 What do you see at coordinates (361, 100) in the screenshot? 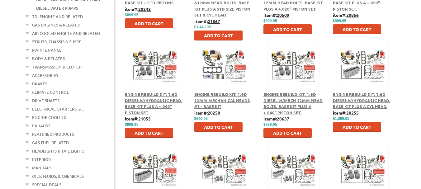
I see `a: Engine Rebuild Kit: 1.6D Diesel w/Hydraulic Head. Base Kit plus a Cyl head.` at bounding box center [361, 100].